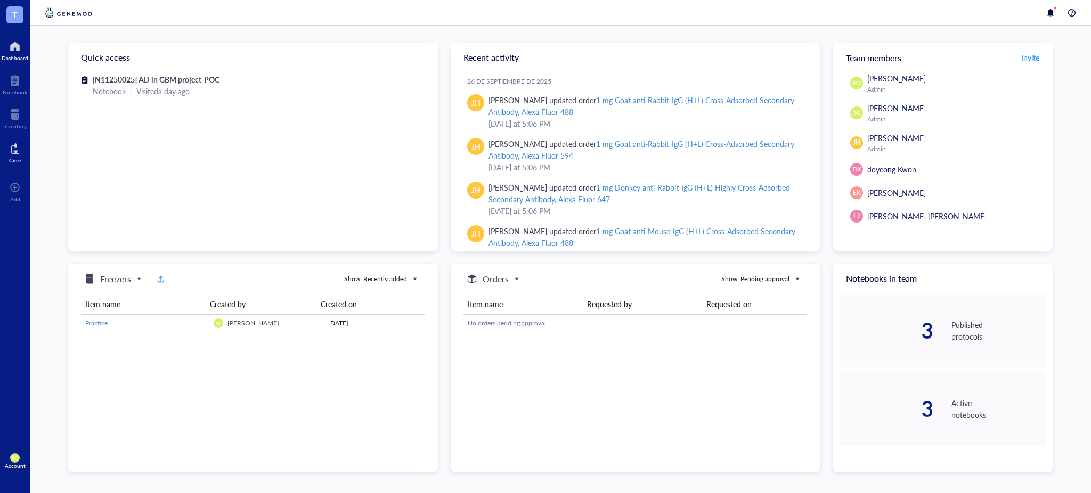 This screenshot has width=1091, height=493. Describe the element at coordinates (1031, 58) in the screenshot. I see `a: Invite` at that location.